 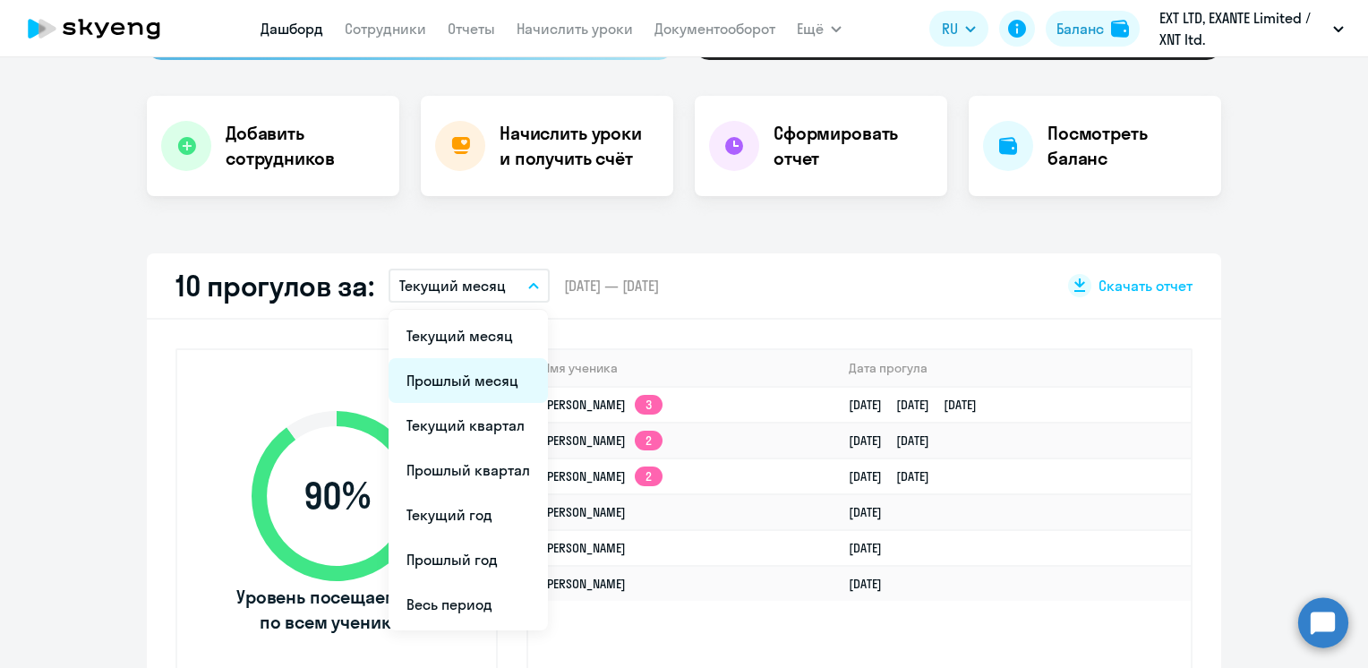 What do you see at coordinates (337, 496) in the screenshot?
I see `span: 90 %` at bounding box center [337, 496].